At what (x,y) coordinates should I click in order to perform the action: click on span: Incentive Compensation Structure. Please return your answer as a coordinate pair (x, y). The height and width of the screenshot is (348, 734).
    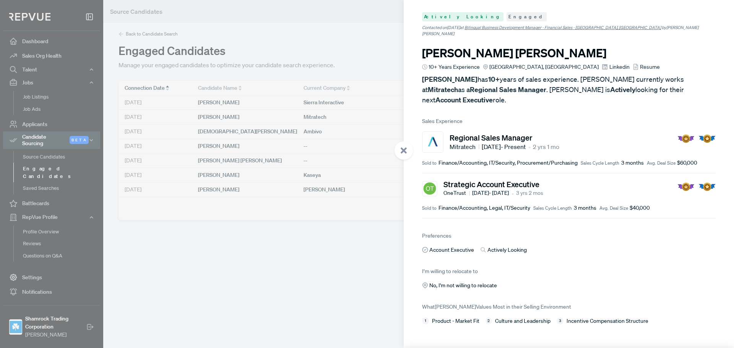
    Looking at the image, I should click on (607, 321).